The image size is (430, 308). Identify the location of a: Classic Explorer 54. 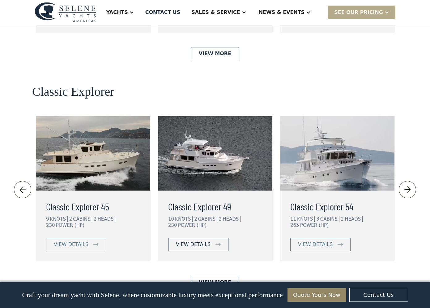
(338, 206).